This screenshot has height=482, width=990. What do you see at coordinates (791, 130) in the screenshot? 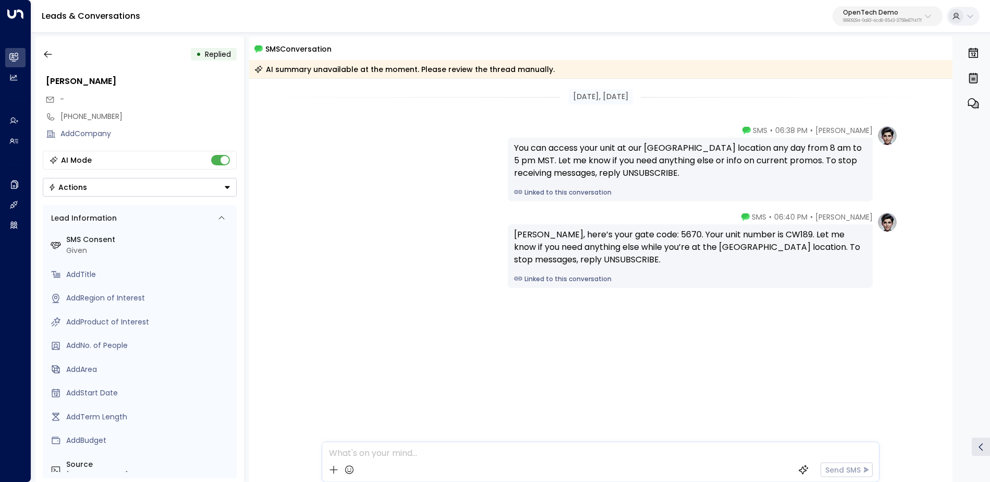
I see `span: 06:38 PM` at bounding box center [791, 130].